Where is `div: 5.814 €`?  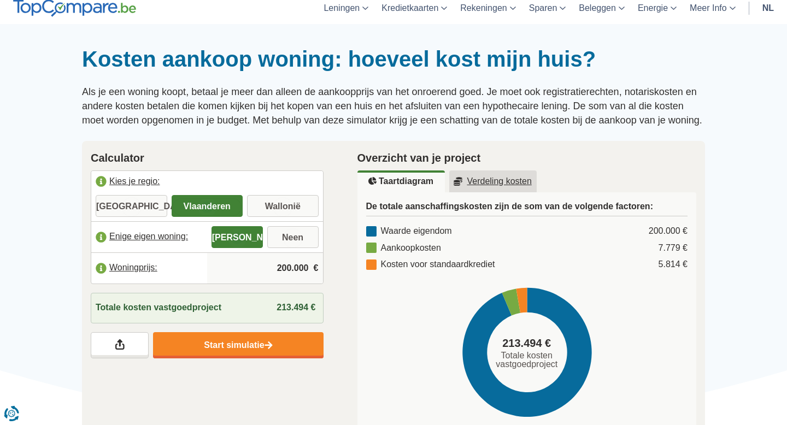 div: 5.814 € is located at coordinates (672, 264).